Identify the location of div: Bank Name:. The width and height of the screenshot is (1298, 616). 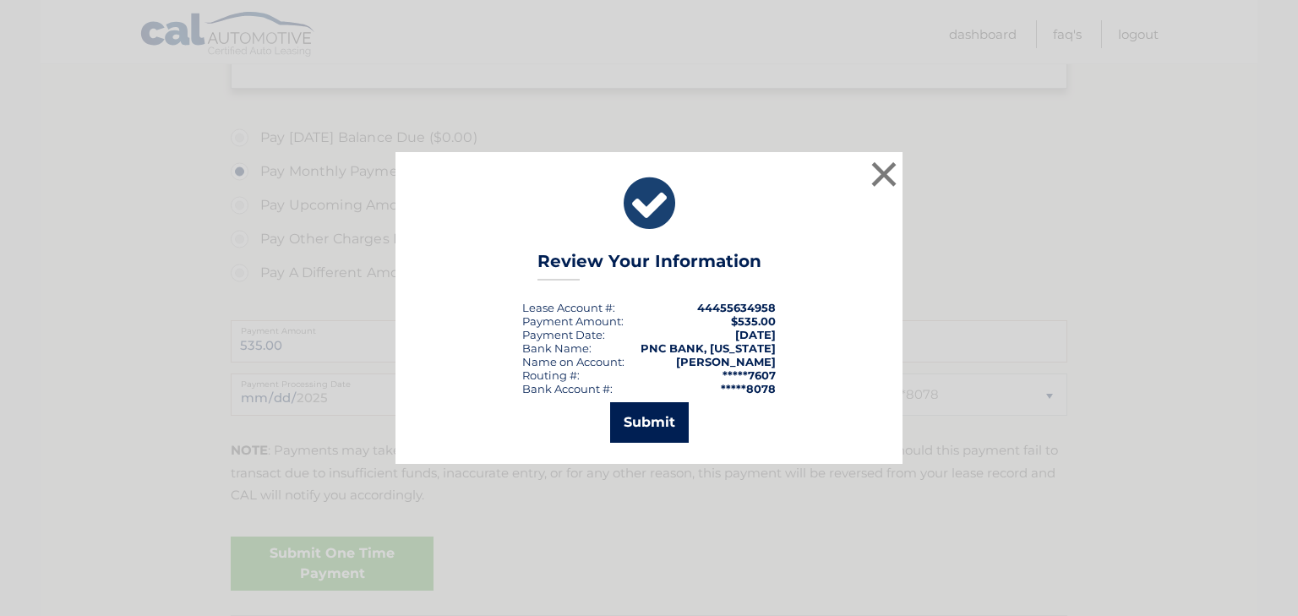
(557, 348).